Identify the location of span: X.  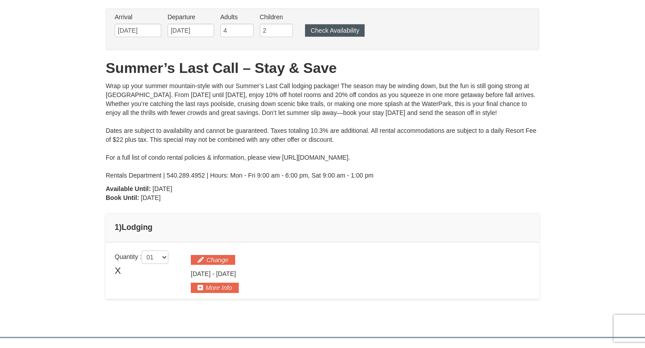
(118, 271).